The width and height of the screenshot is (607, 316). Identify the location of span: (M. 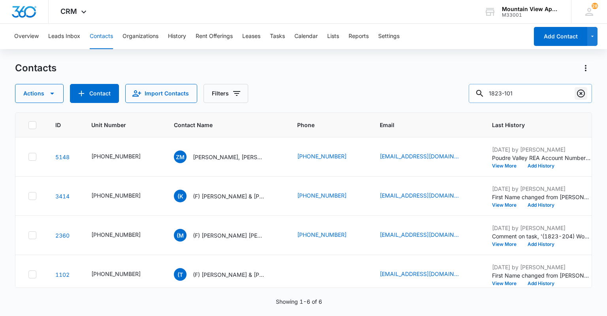
(180, 235).